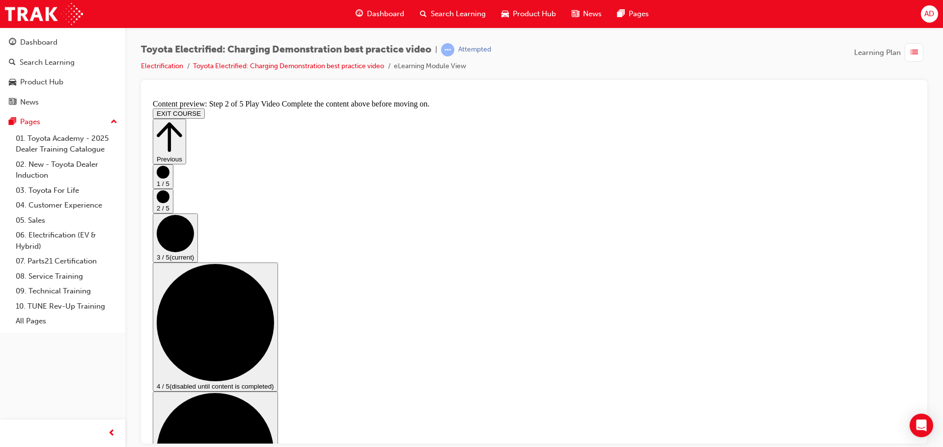 The image size is (943, 447). Describe the element at coordinates (62, 102) in the screenshot. I see `a: News` at that location.